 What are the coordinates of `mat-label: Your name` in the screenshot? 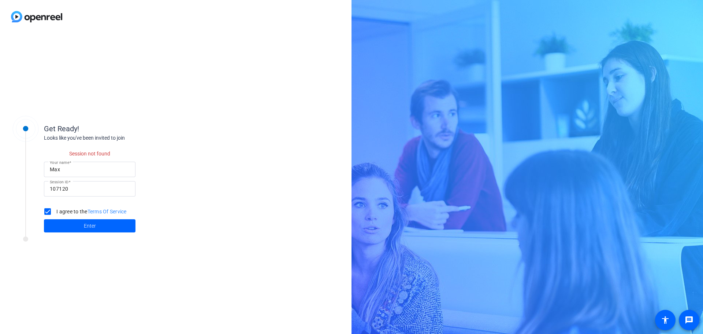 It's located at (59, 162).